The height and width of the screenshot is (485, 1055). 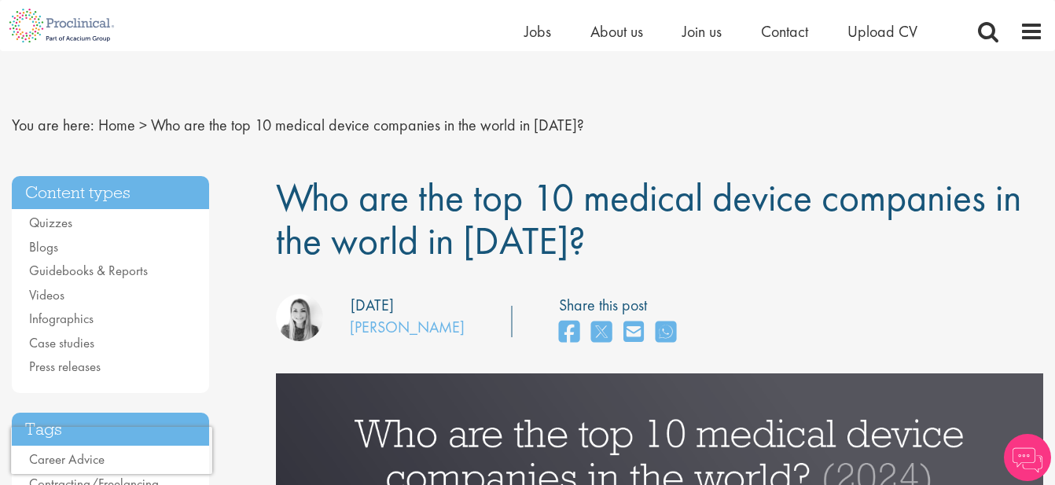 I want to click on span: Upload CV, so click(x=882, y=31).